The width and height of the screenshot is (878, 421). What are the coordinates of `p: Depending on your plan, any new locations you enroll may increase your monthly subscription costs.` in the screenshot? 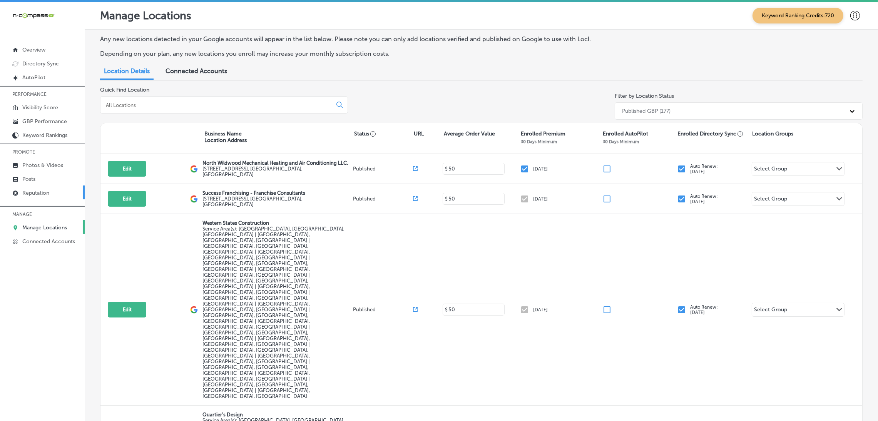 It's located at (348, 54).